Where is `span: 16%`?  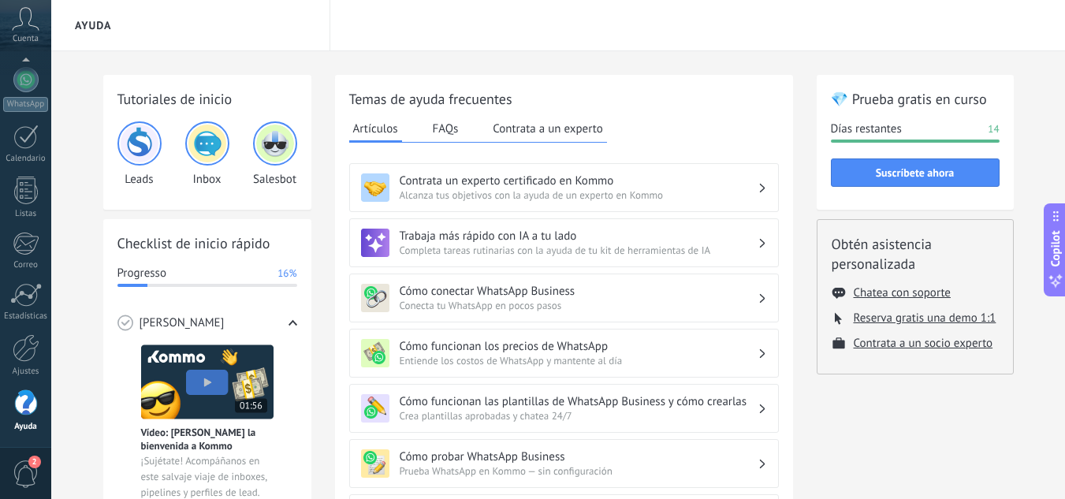 span: 16% is located at coordinates (287, 273).